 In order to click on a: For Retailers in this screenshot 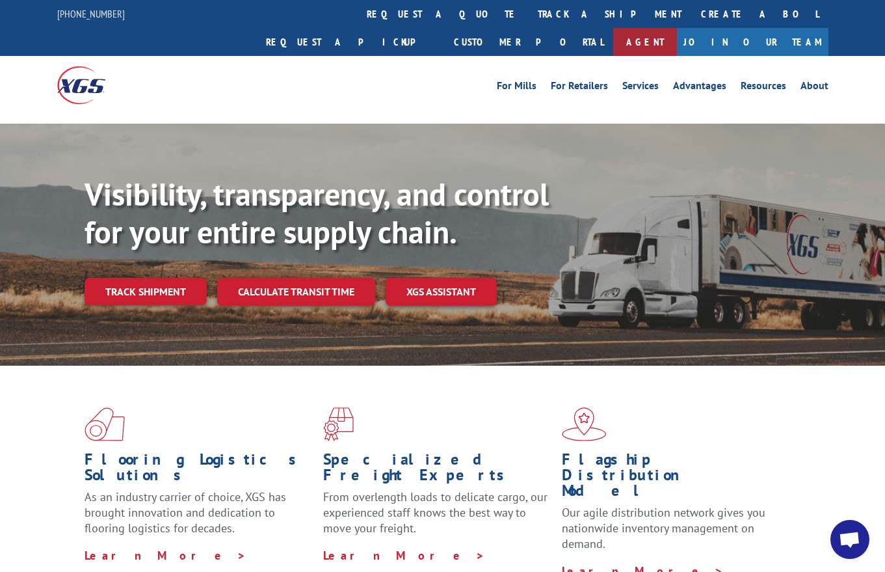, I will do `click(579, 88)`.